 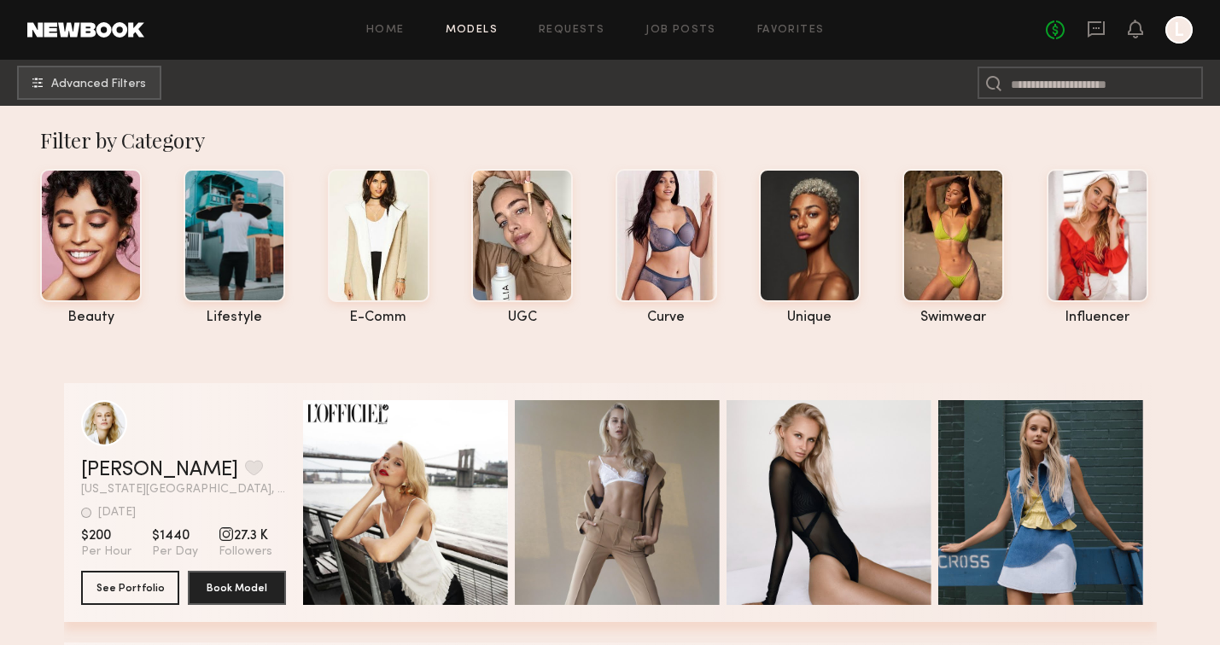 I want to click on div: lifestyle, so click(x=234, y=318).